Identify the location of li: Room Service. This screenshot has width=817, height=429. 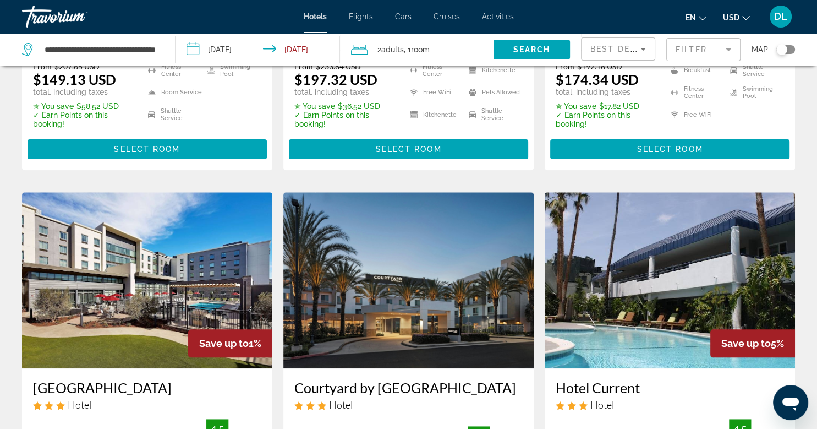
(172, 92).